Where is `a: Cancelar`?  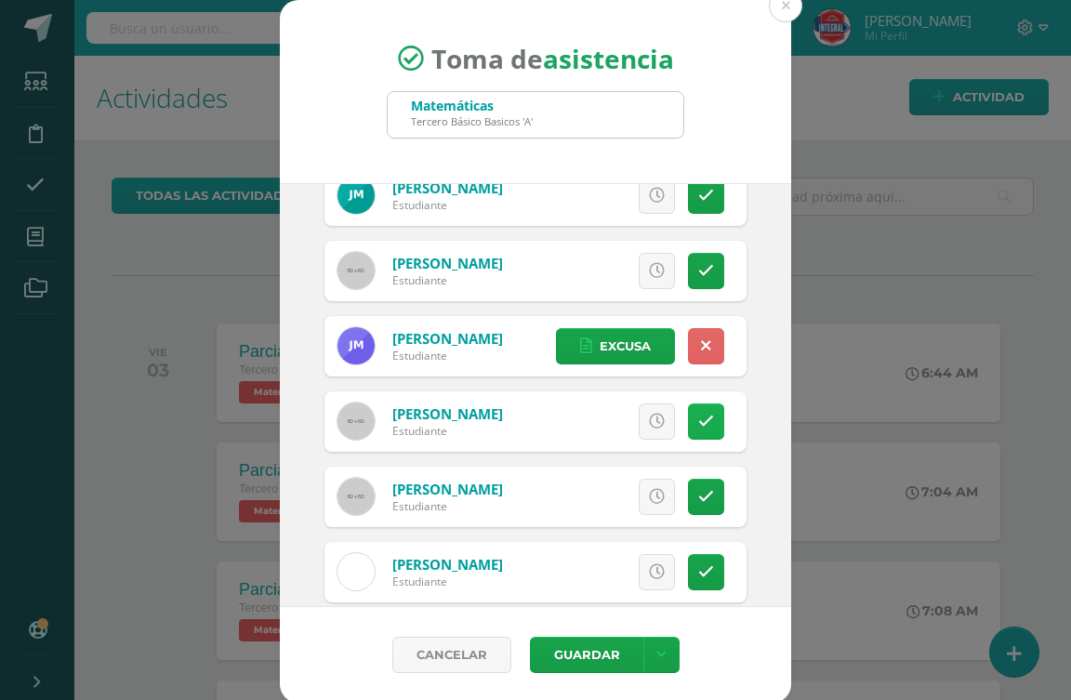 a: Cancelar is located at coordinates (452, 654).